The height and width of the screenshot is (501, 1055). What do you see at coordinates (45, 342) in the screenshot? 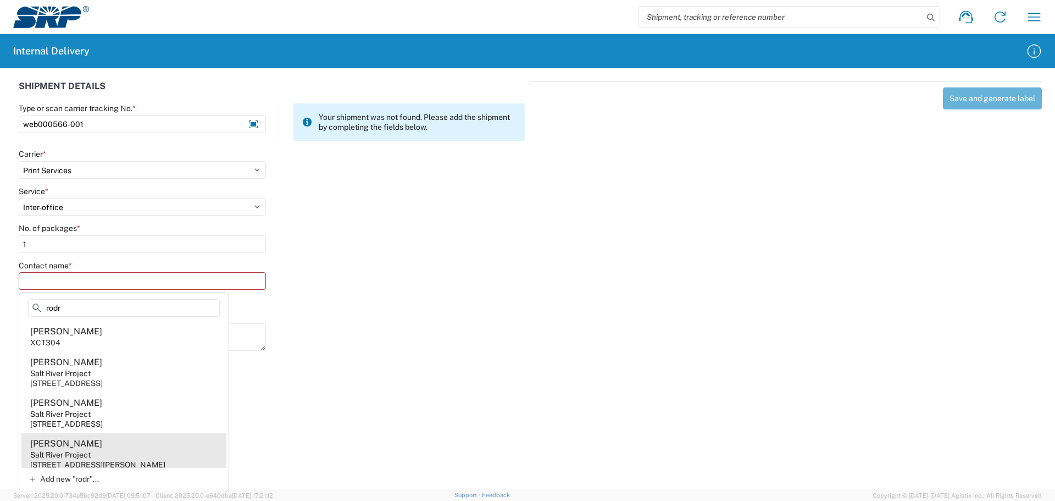
I see `div: XCT304` at bounding box center [45, 342].